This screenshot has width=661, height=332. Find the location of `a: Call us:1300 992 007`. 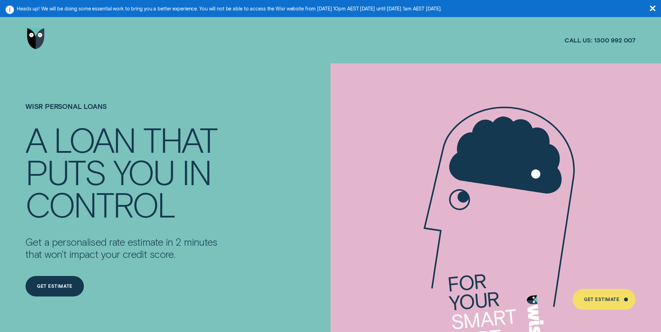

a: Call us:1300 992 007 is located at coordinates (600, 40).